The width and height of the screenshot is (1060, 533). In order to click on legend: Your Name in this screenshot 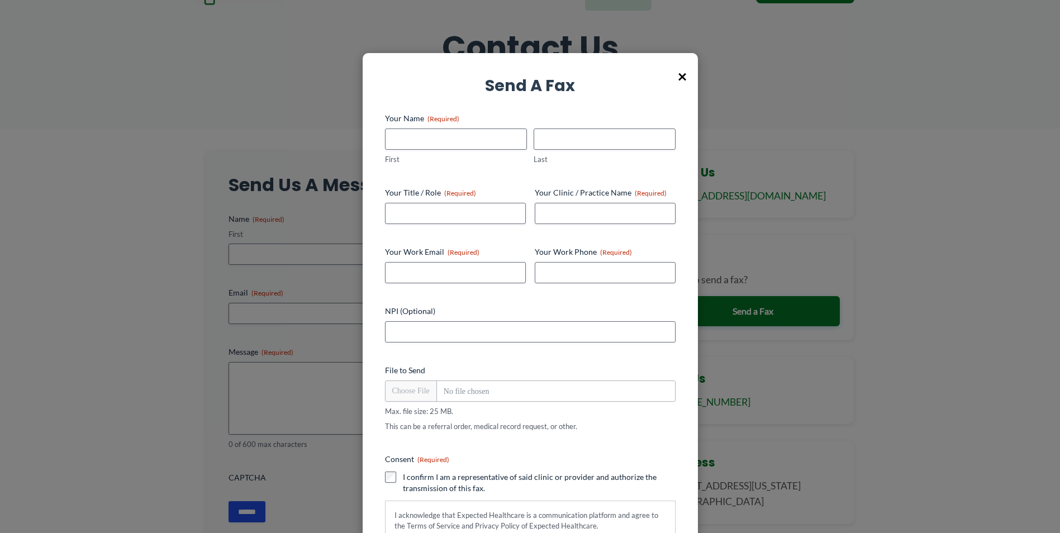, I will do `click(422, 119)`.